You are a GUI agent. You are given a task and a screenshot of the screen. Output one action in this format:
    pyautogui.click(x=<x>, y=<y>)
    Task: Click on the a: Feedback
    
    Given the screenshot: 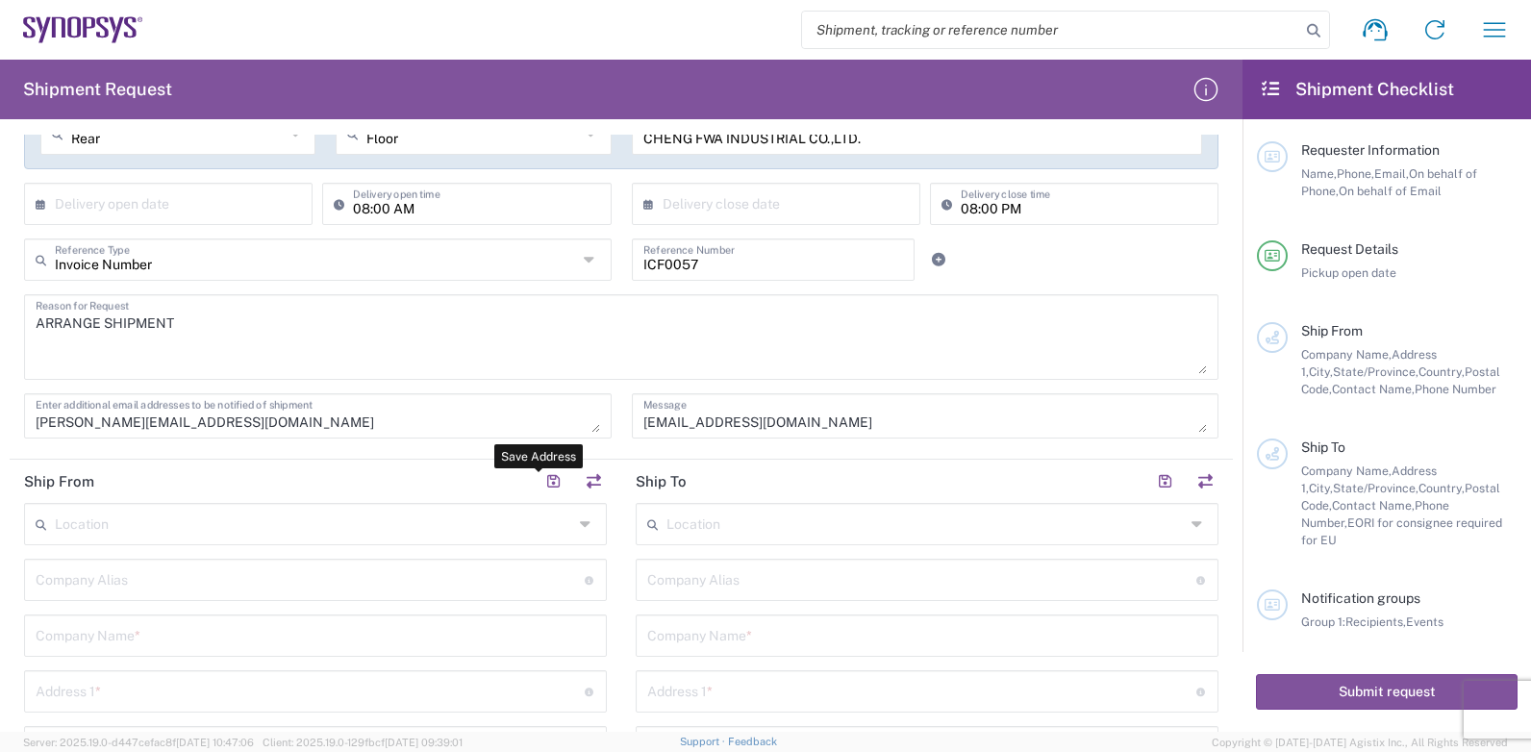 What is the action you would take?
    pyautogui.click(x=752, y=742)
    